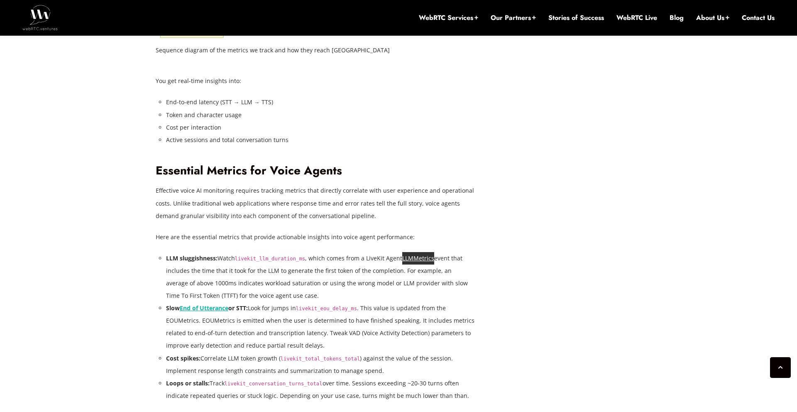 The height and width of the screenshot is (412, 797). I want to click on code: livekit_total_tokens_total, so click(321, 359).